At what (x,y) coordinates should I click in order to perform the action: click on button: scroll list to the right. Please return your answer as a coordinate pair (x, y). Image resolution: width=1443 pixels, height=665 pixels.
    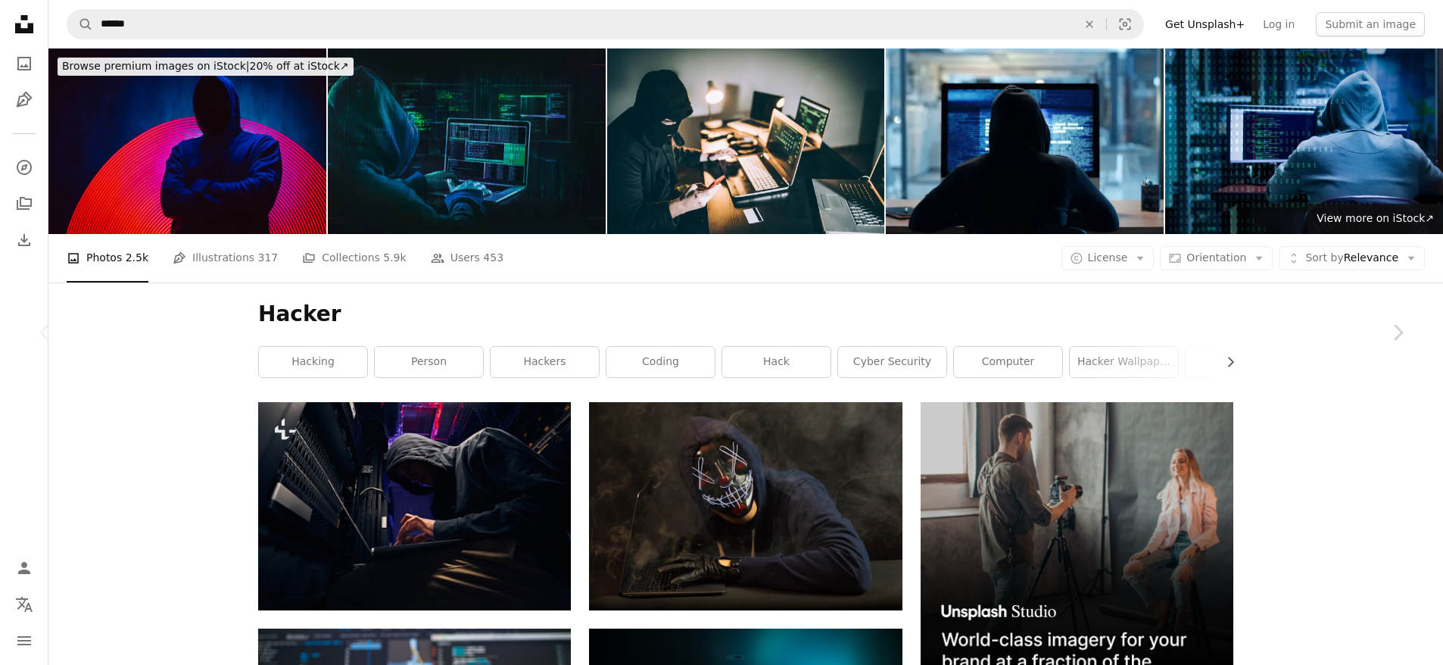
    Looking at the image, I should click on (1225, 362).